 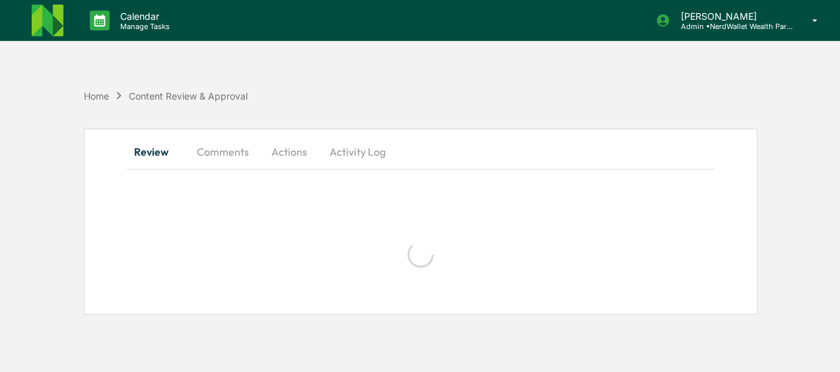 I want to click on div: secondary tabs example, so click(x=421, y=152).